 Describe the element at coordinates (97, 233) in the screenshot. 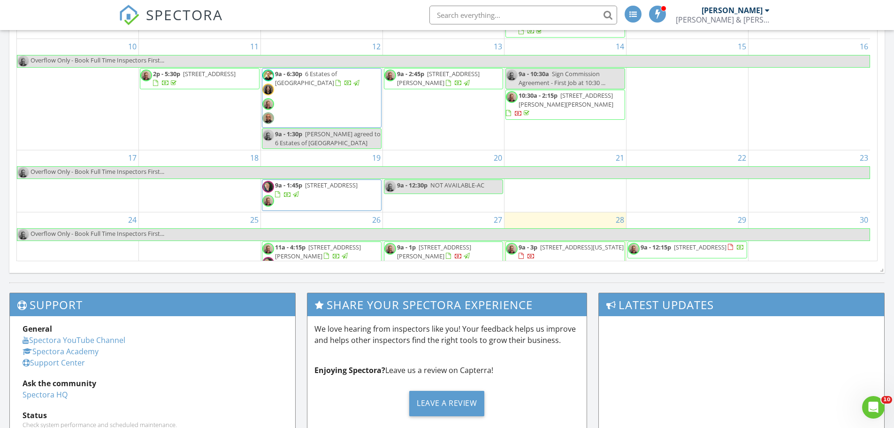

I see `span: Overflow Only - Book Full Time Inspectors First...` at that location.